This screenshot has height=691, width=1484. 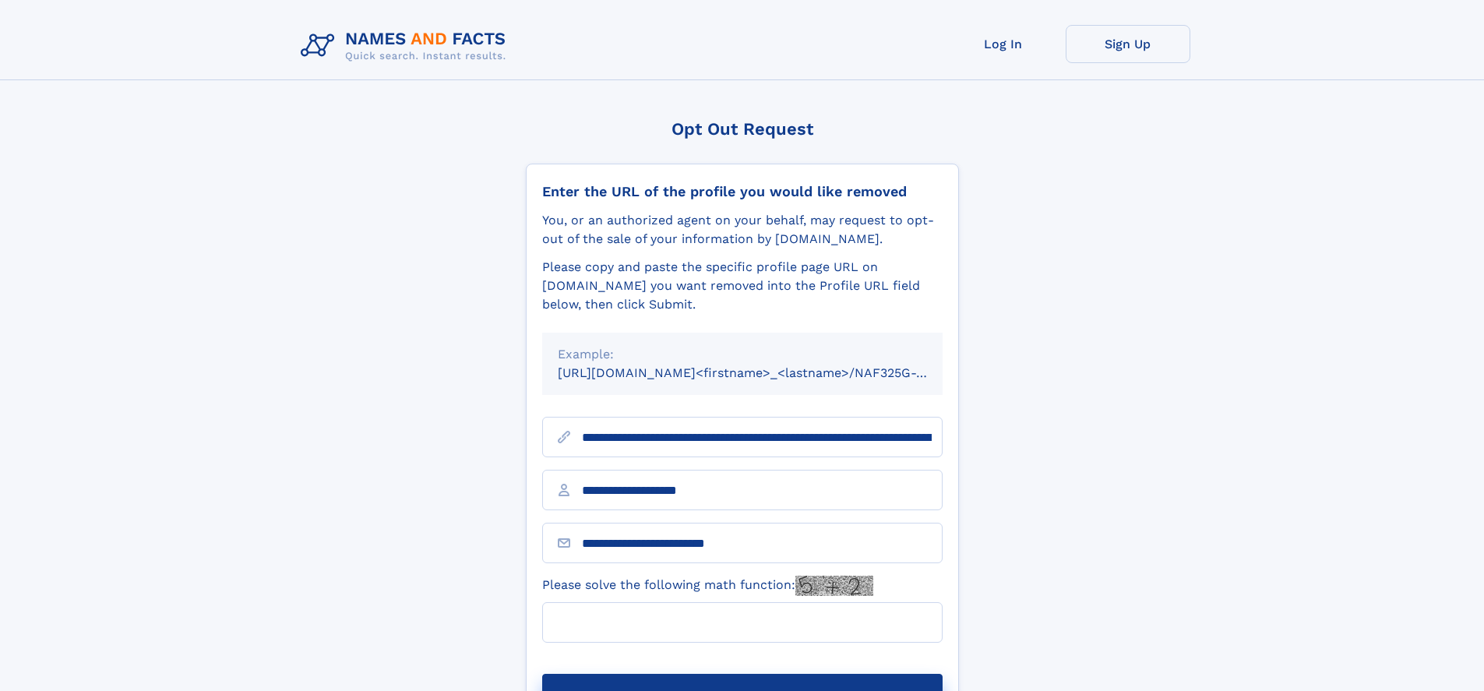 What do you see at coordinates (1128, 44) in the screenshot?
I see `a: Sign Up` at bounding box center [1128, 44].